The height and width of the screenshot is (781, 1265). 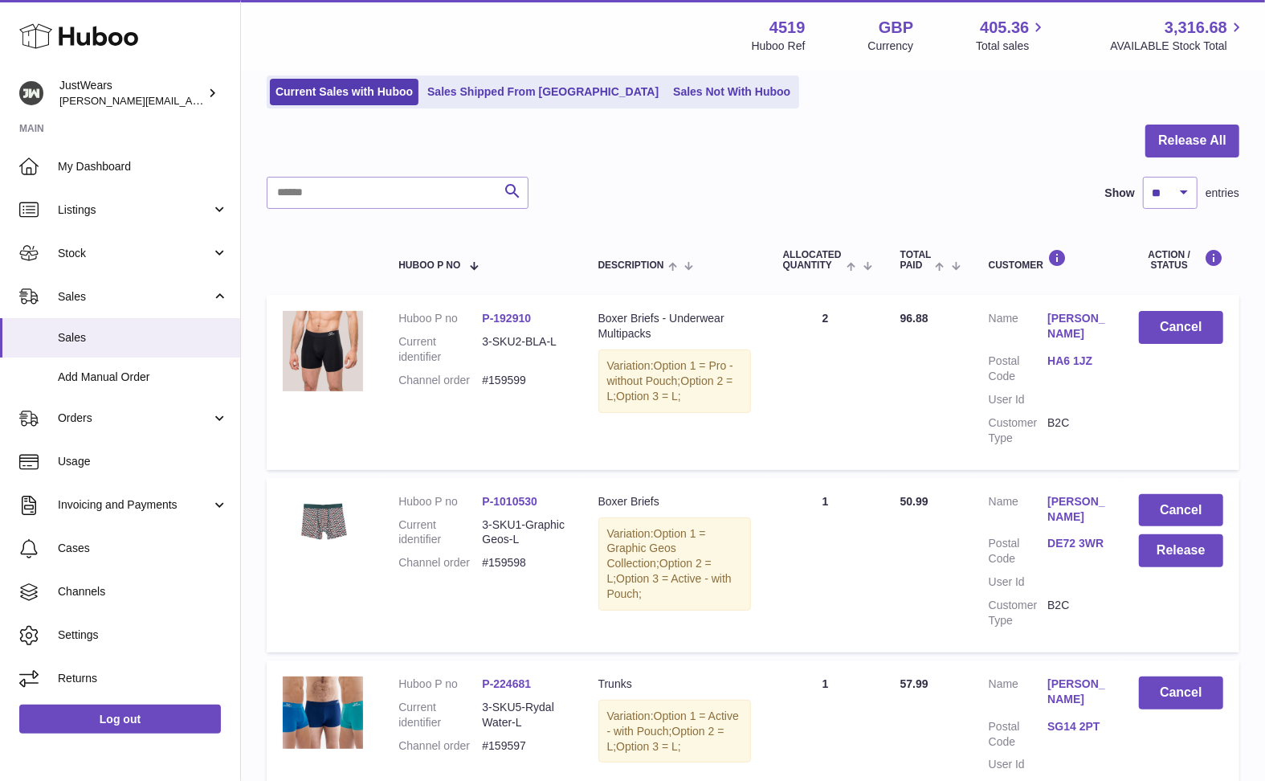 I want to click on div: Action / Status, so click(x=1181, y=259).